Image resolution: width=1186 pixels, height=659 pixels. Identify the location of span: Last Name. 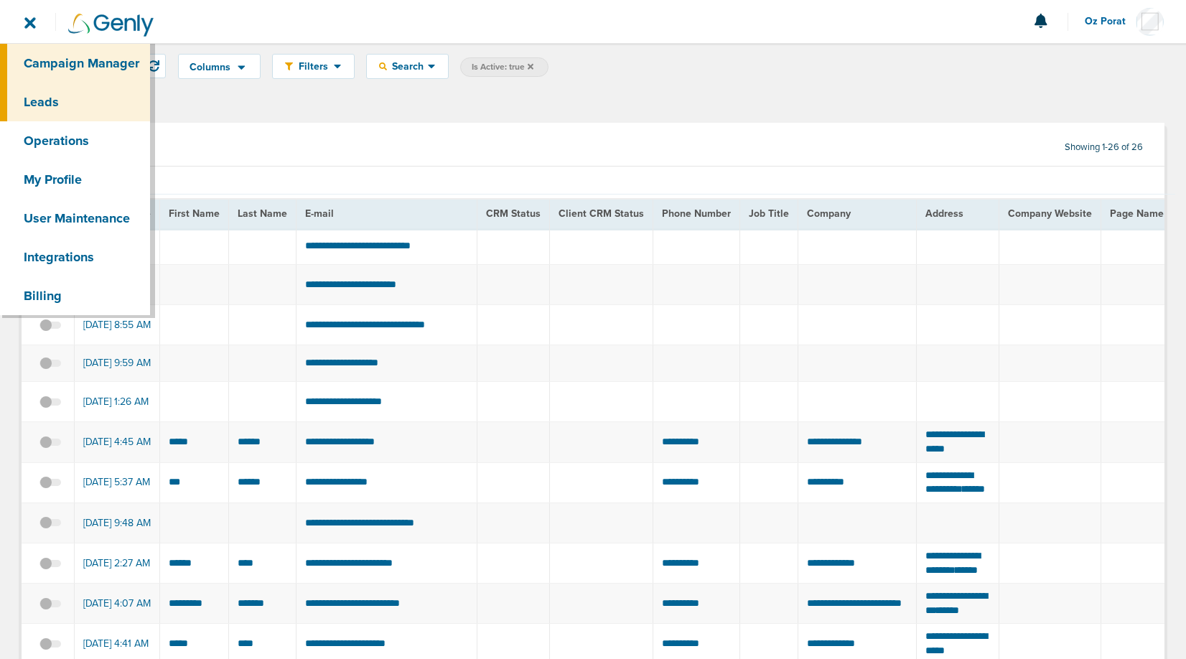
(262, 213).